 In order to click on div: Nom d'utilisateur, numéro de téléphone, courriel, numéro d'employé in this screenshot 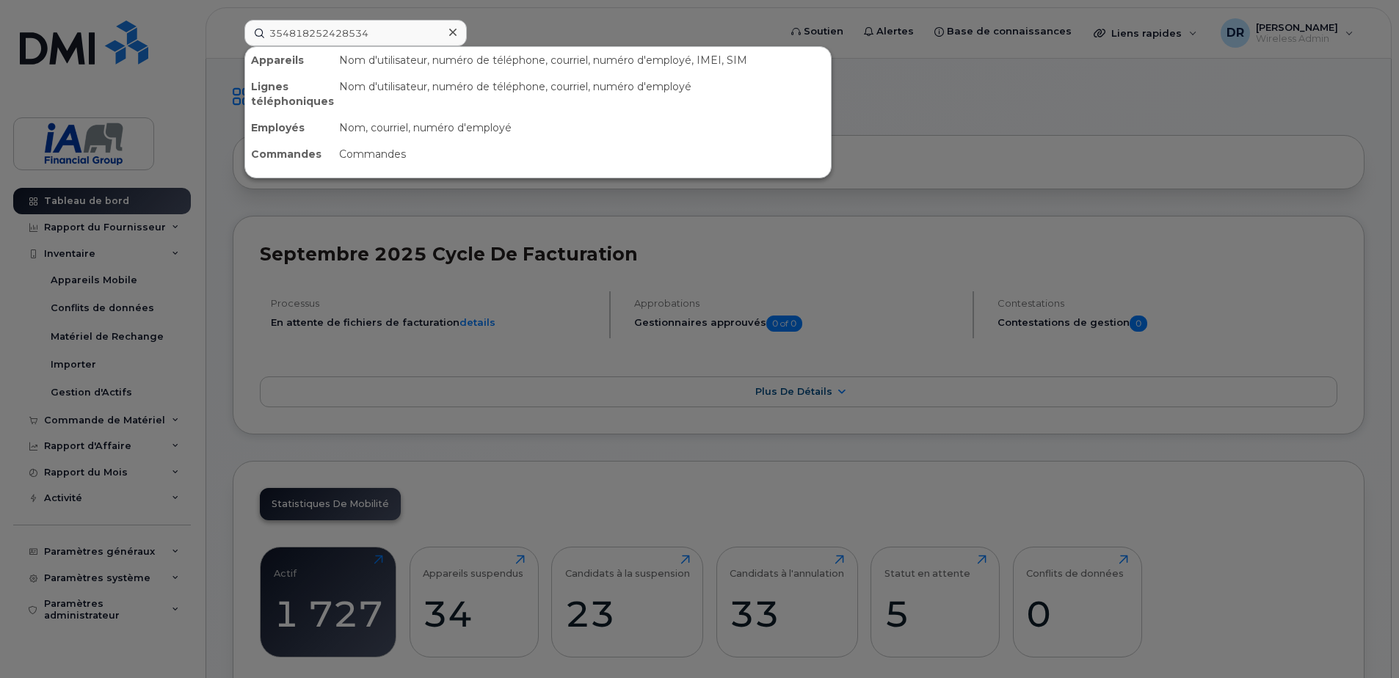, I will do `click(582, 94)`.